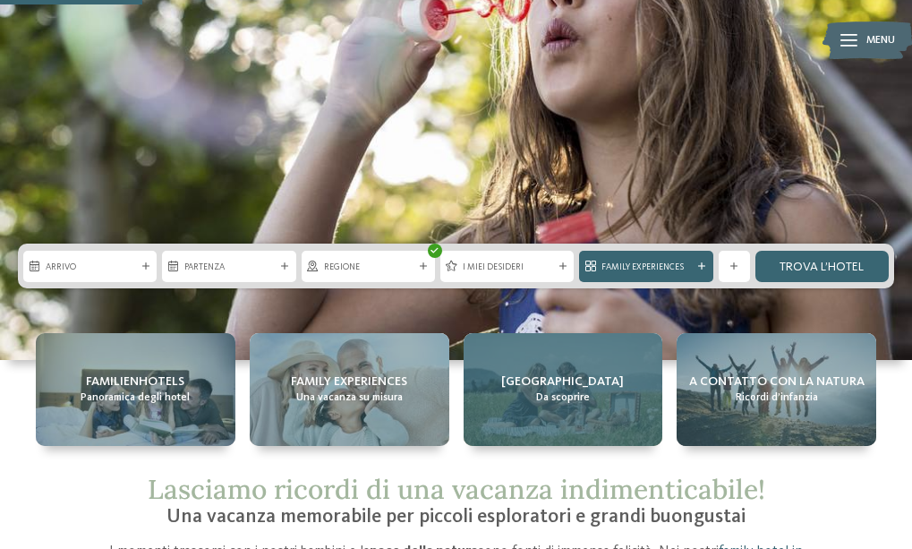 The height and width of the screenshot is (549, 912). Describe the element at coordinates (821, 266) in the screenshot. I see `a: trova l’hotel` at that location.